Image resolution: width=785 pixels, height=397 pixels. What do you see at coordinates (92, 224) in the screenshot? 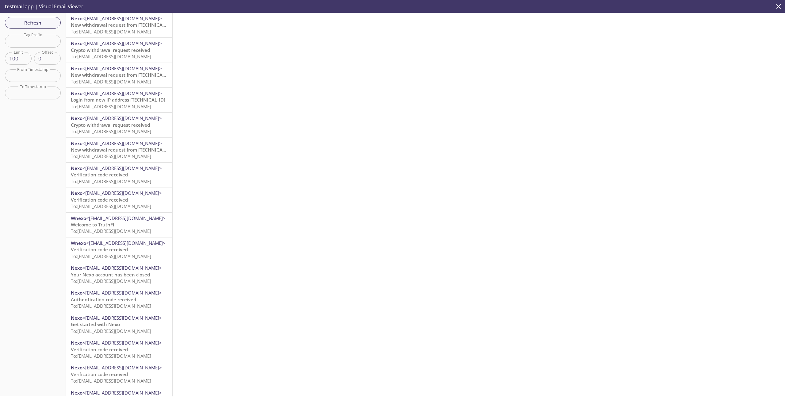
I see `span: Welcome to TruthFi` at bounding box center [92, 224].